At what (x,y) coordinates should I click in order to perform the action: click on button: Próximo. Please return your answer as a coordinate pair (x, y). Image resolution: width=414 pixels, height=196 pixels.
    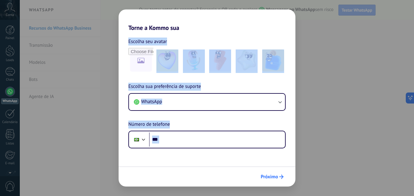
    Looking at the image, I should click on (272, 176).